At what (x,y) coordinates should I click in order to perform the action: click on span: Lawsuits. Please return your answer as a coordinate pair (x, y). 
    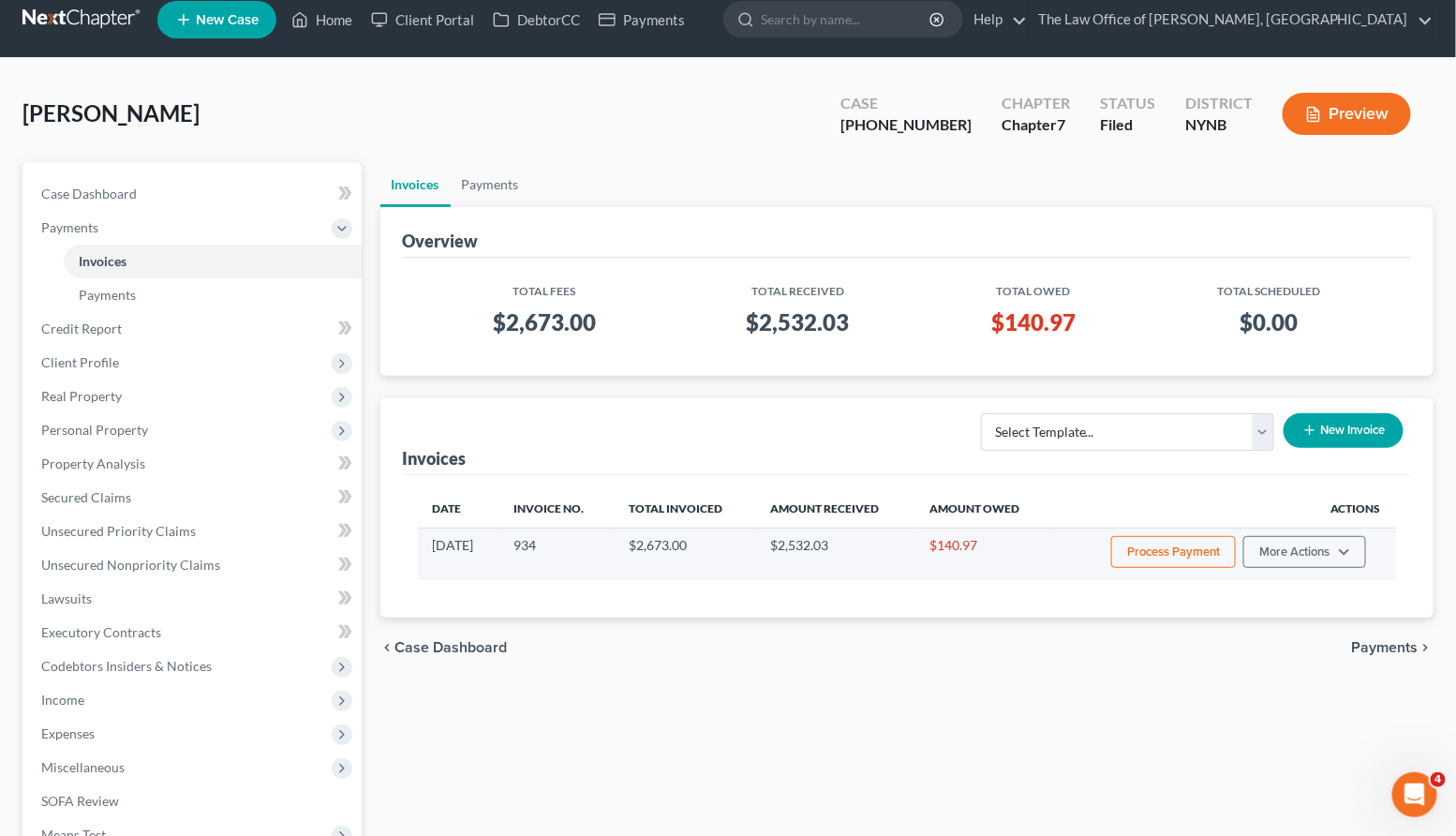
    Looking at the image, I should click on (67, 598).